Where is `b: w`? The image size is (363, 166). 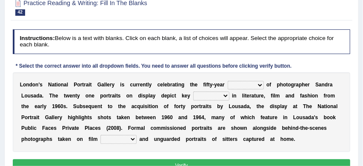
b: w is located at coordinates (145, 117).